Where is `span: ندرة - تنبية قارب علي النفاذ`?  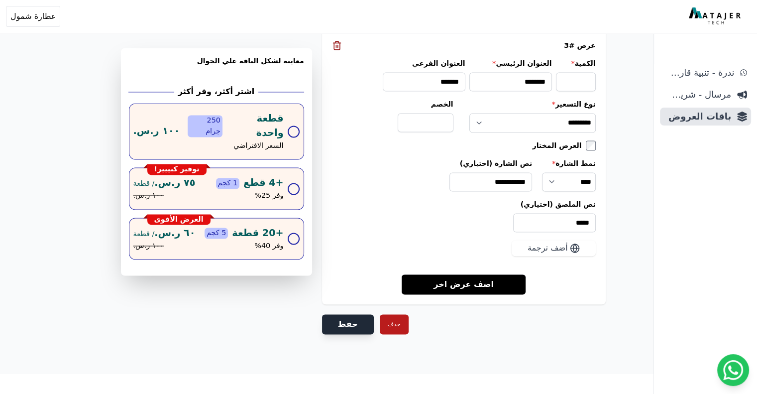 span: ندرة - تنبية قارب علي النفاذ is located at coordinates (699, 73).